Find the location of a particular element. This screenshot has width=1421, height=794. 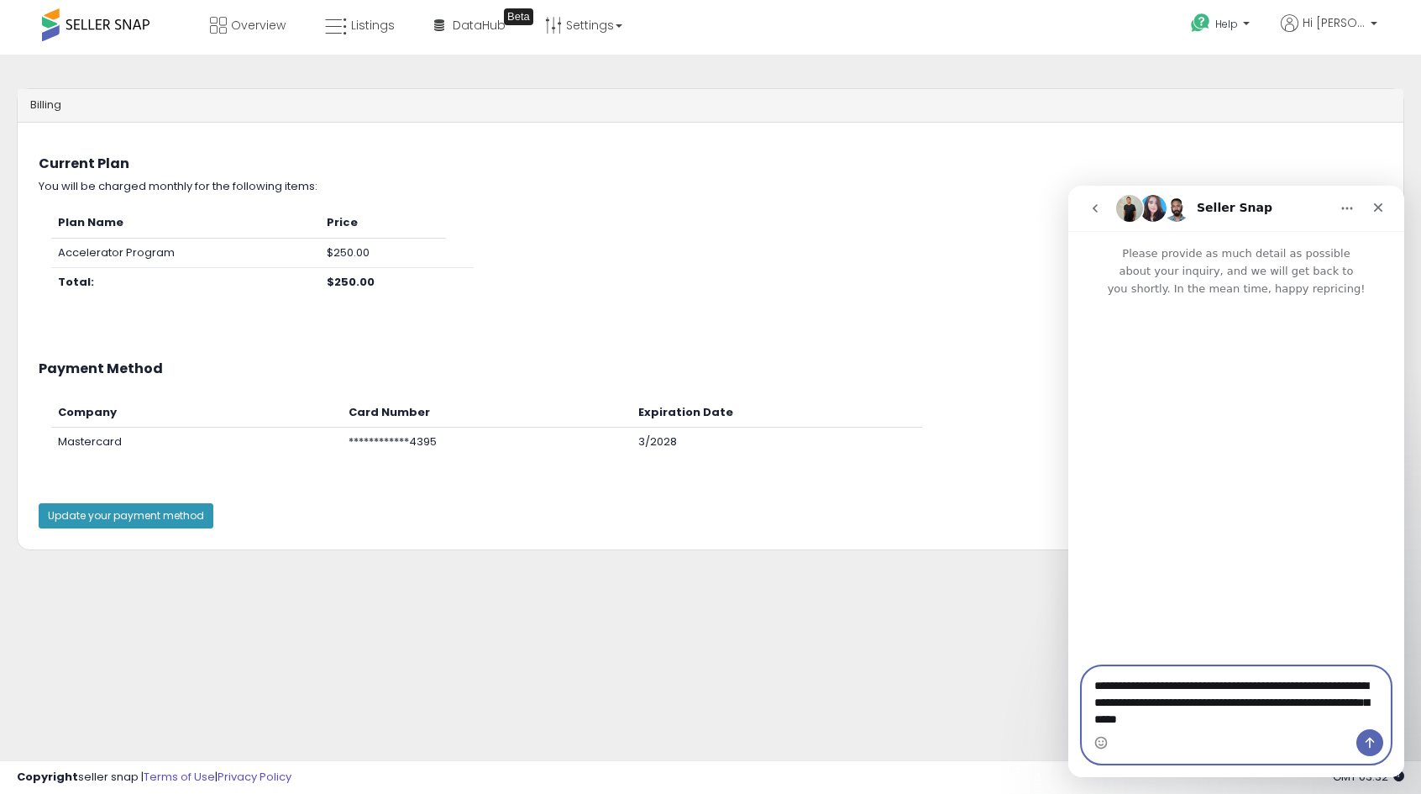

a: Privacy Policy is located at coordinates (254, 776).